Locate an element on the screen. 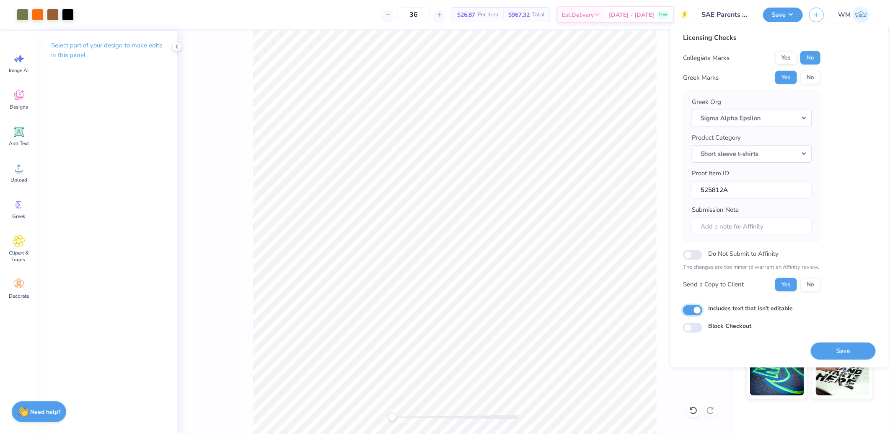  label: Submission Note is located at coordinates (715, 210).